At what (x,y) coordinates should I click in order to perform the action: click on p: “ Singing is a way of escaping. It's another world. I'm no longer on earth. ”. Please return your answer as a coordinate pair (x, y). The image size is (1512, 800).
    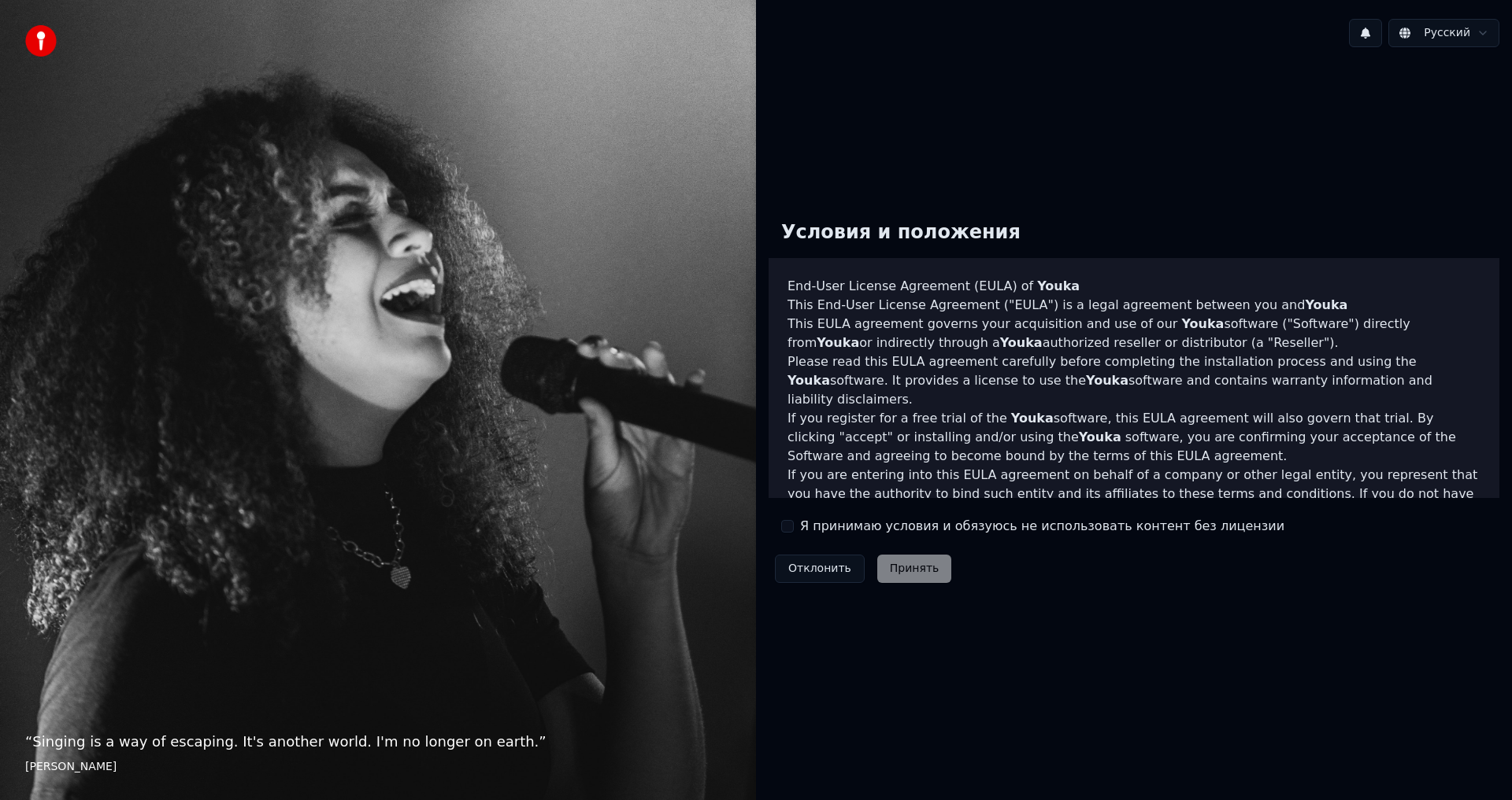
    Looking at the image, I should click on (378, 743).